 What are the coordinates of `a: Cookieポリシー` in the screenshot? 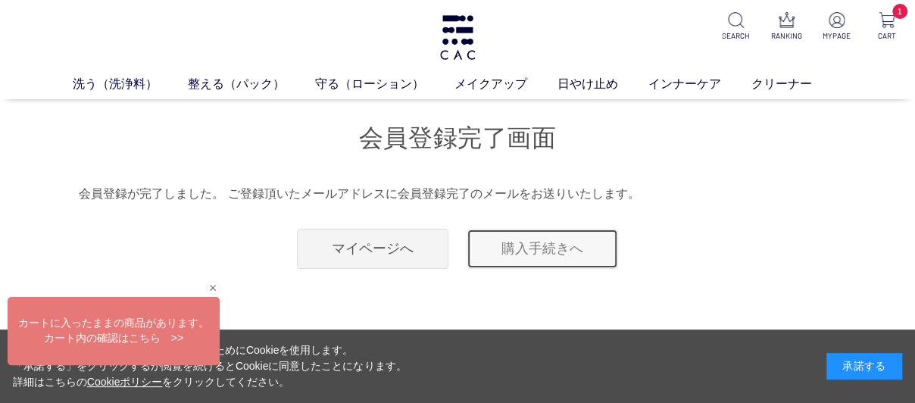 It's located at (125, 382).